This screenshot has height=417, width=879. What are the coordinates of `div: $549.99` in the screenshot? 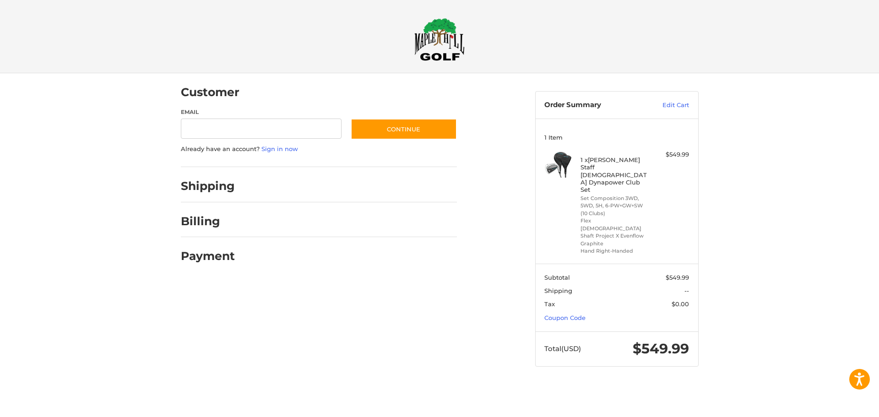 It's located at (671, 155).